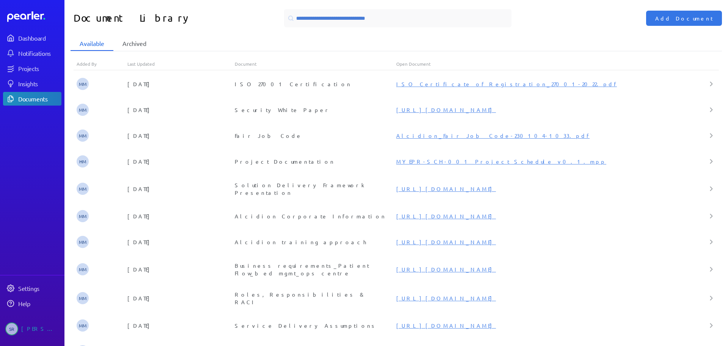 This screenshot has height=346, width=728. What do you see at coordinates (316, 298) in the screenshot?
I see `div: Roles, Responsibilities & RACI` at bounding box center [316, 298].